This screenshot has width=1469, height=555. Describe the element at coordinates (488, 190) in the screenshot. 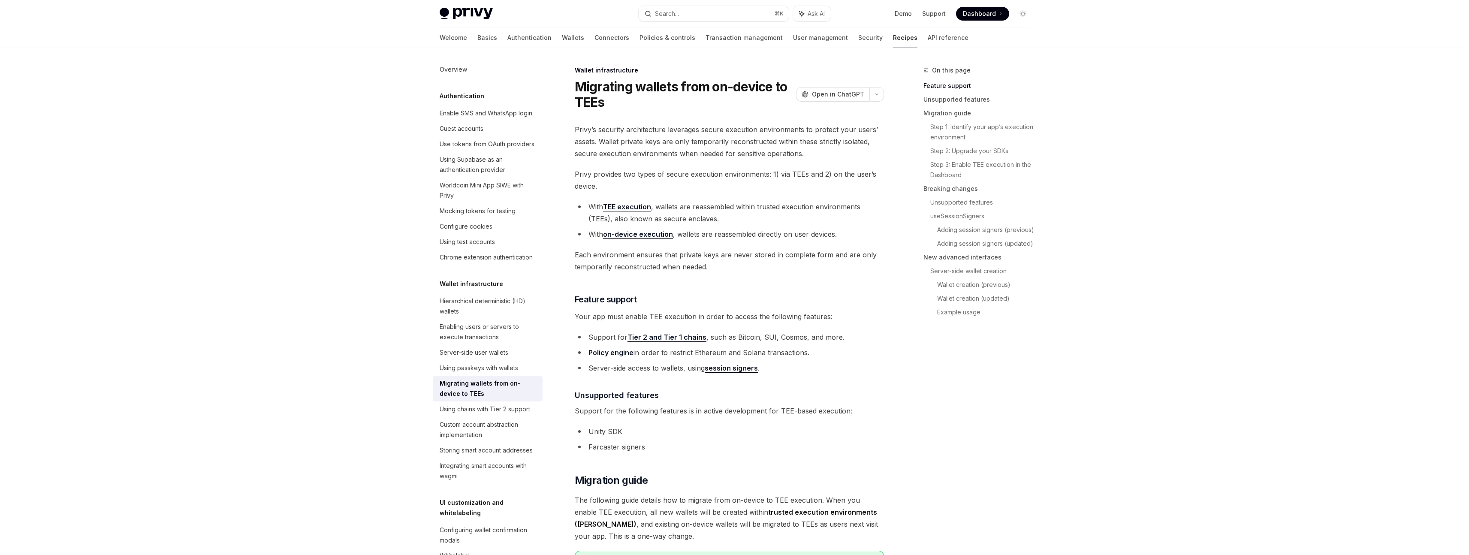

I see `a: Worldcoin Mini App SIWE with Privy` at that location.